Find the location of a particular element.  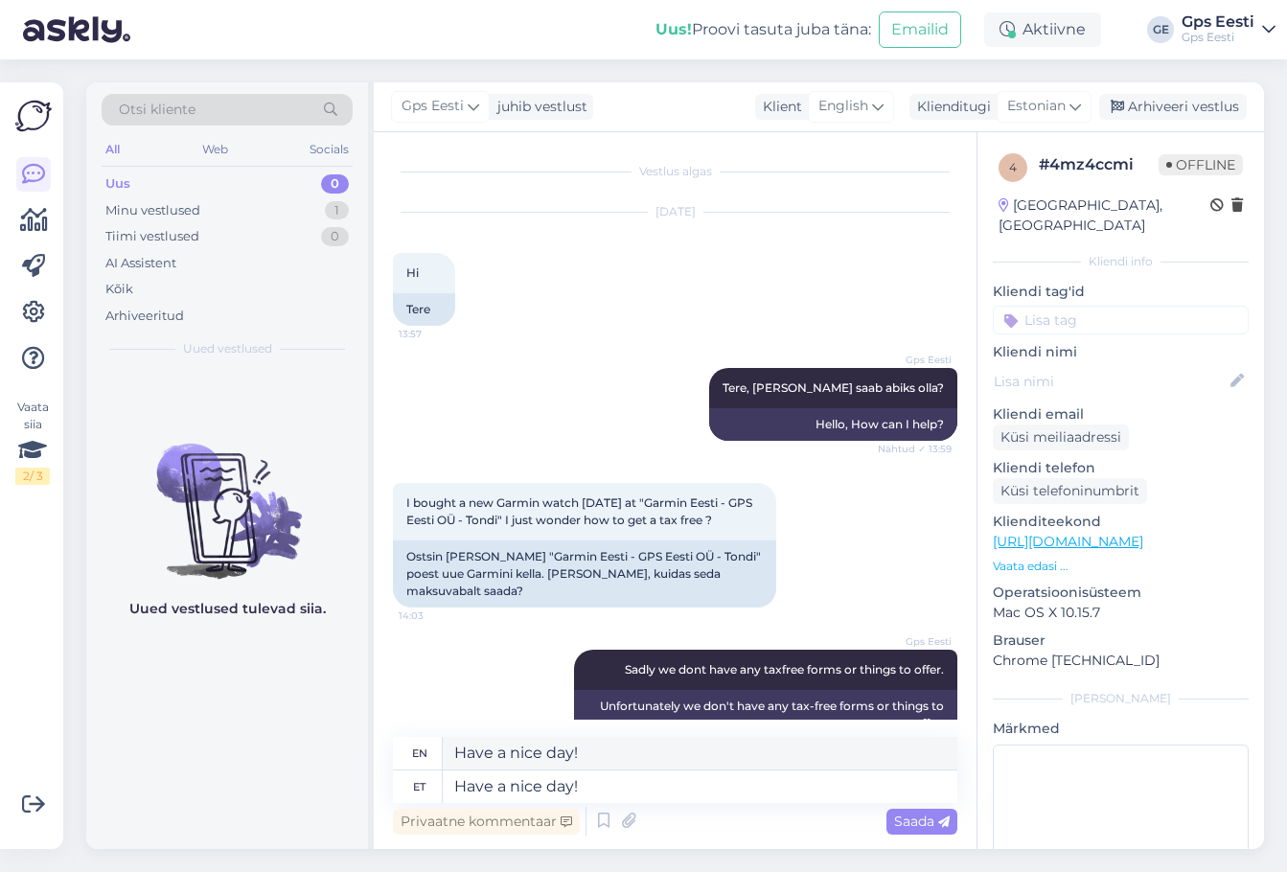

div: Küsi telefoninumbrit is located at coordinates (1069, 491).